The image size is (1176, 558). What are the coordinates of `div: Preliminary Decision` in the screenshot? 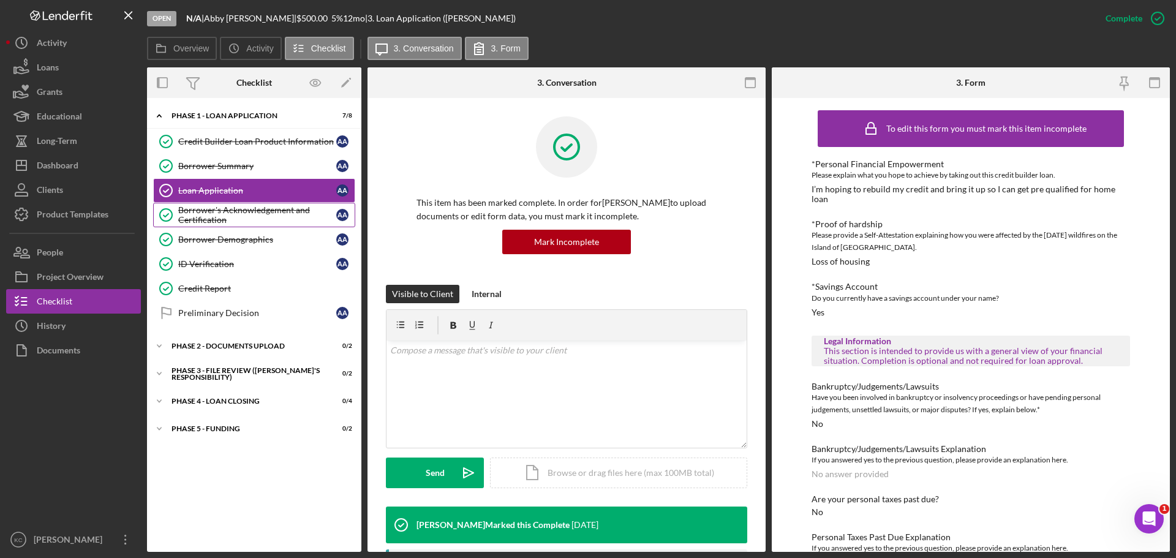 It's located at (257, 313).